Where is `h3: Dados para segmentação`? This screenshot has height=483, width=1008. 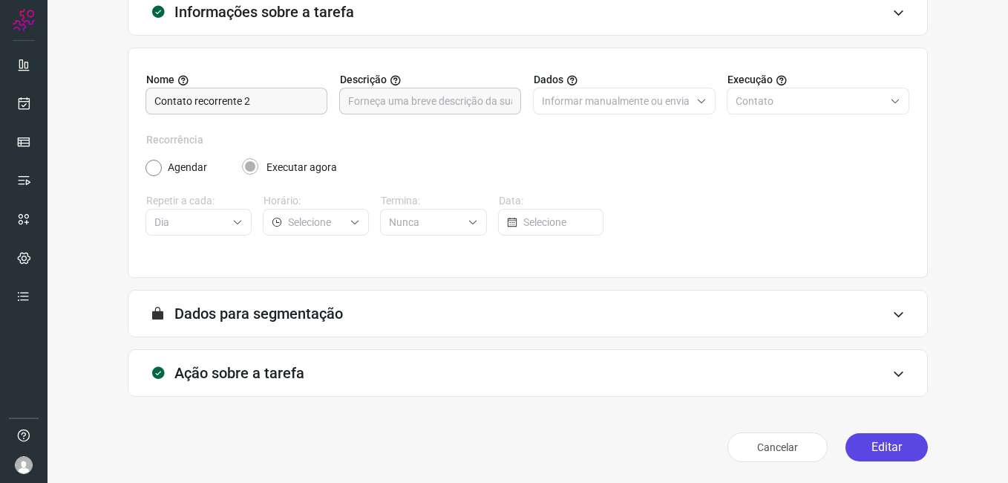 h3: Dados para segmentação is located at coordinates (258, 313).